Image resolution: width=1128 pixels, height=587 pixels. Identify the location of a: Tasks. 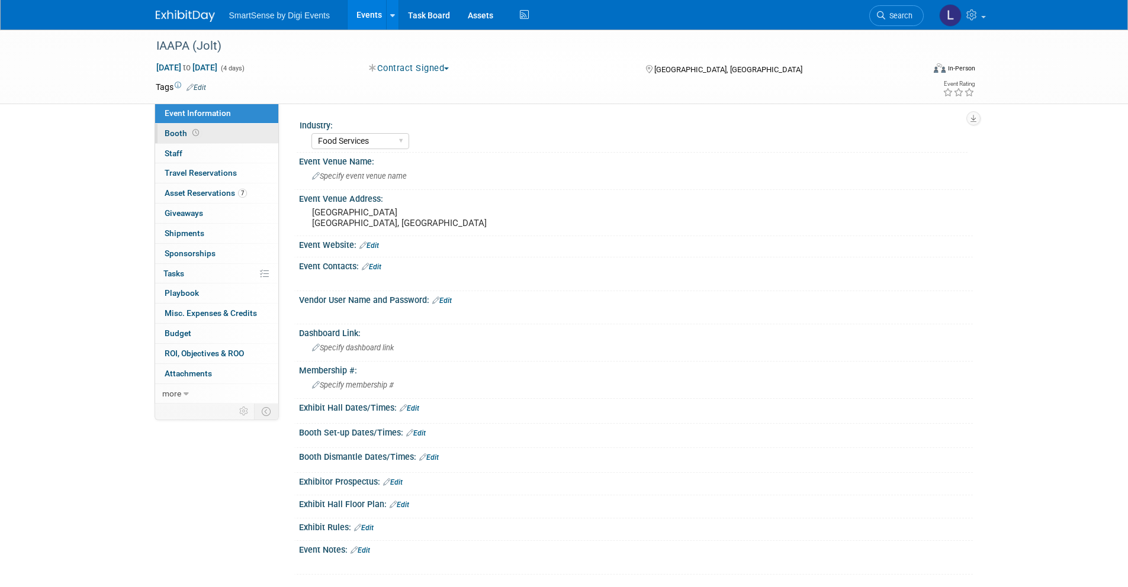
(217, 274).